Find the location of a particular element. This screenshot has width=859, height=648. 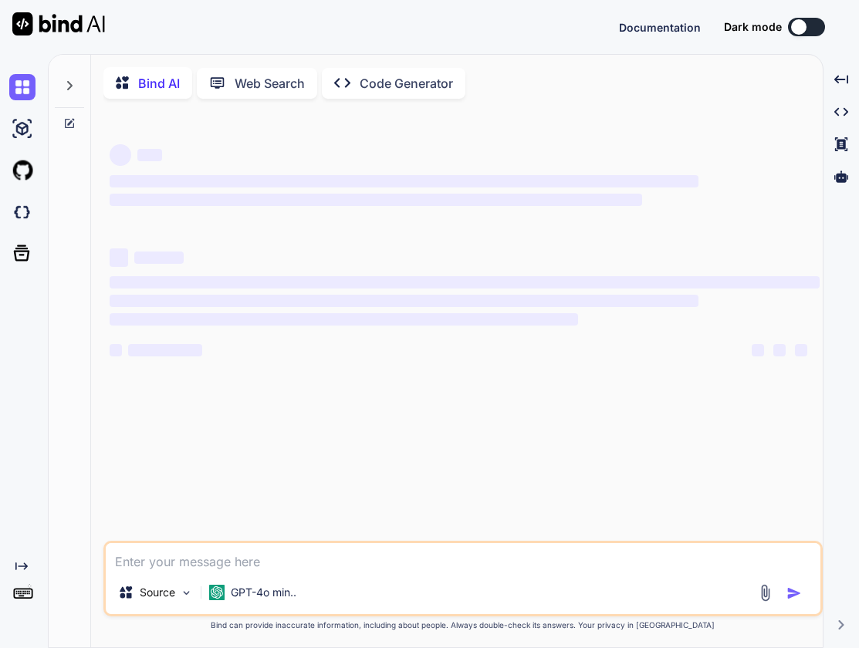

p: GPT-4o min.. is located at coordinates (263, 593).